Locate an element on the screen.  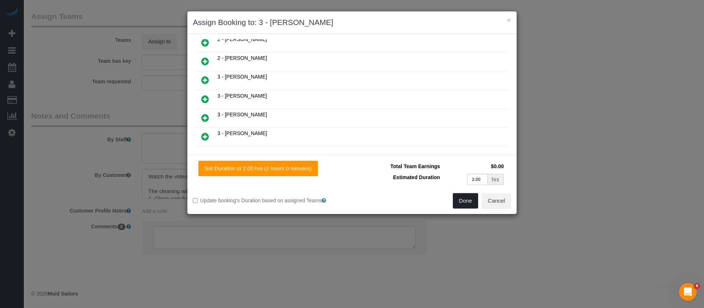
span: Estimated Duration is located at coordinates (417, 177).